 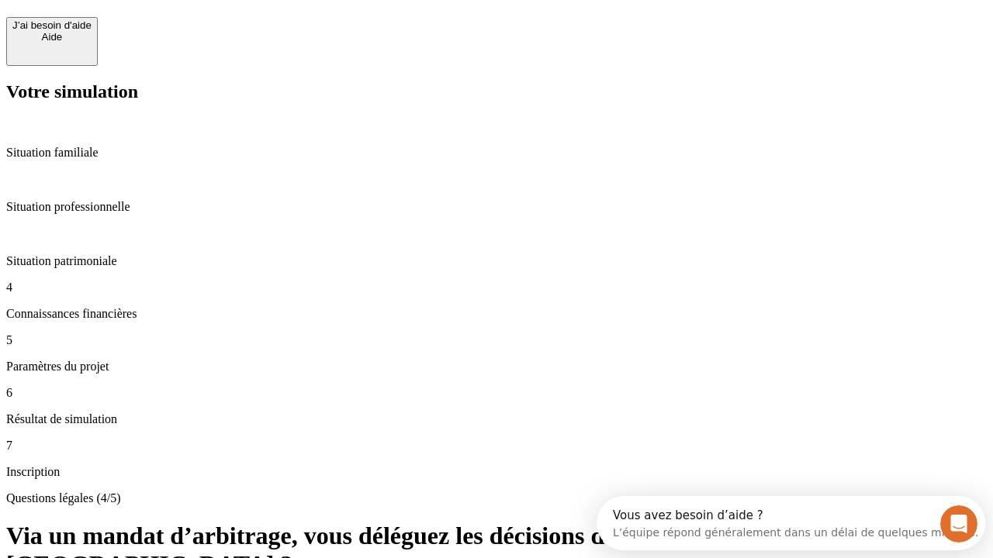 What do you see at coordinates (496, 153) in the screenshot?
I see `p: Situation familiale` at bounding box center [496, 153].